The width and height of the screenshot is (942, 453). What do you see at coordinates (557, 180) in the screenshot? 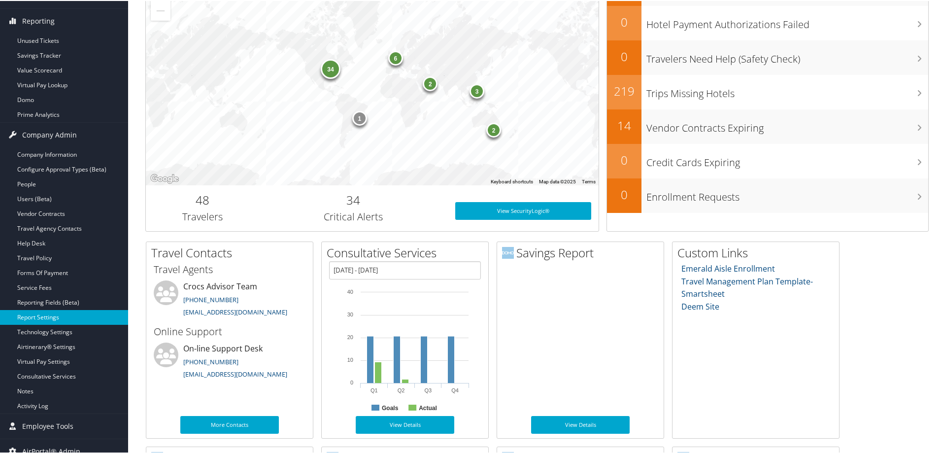
I see `span: Map data ©2025` at bounding box center [557, 180].